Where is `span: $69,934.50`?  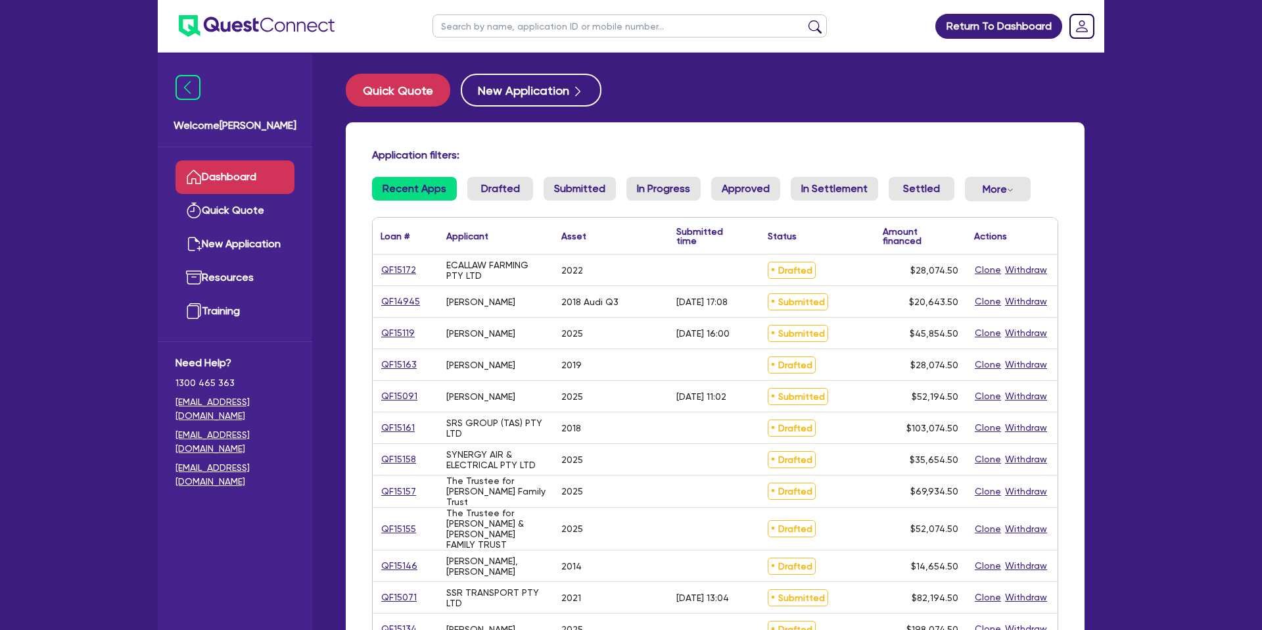 span: $69,934.50 is located at coordinates (934, 491).